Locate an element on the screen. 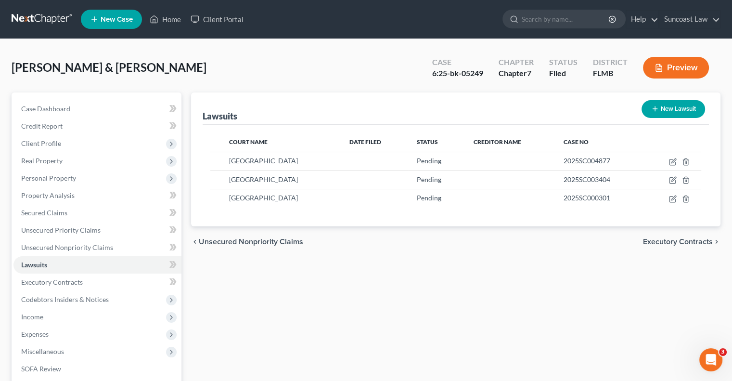 The image size is (732, 381). button: Executory Contracts chevron_right is located at coordinates (682, 242).